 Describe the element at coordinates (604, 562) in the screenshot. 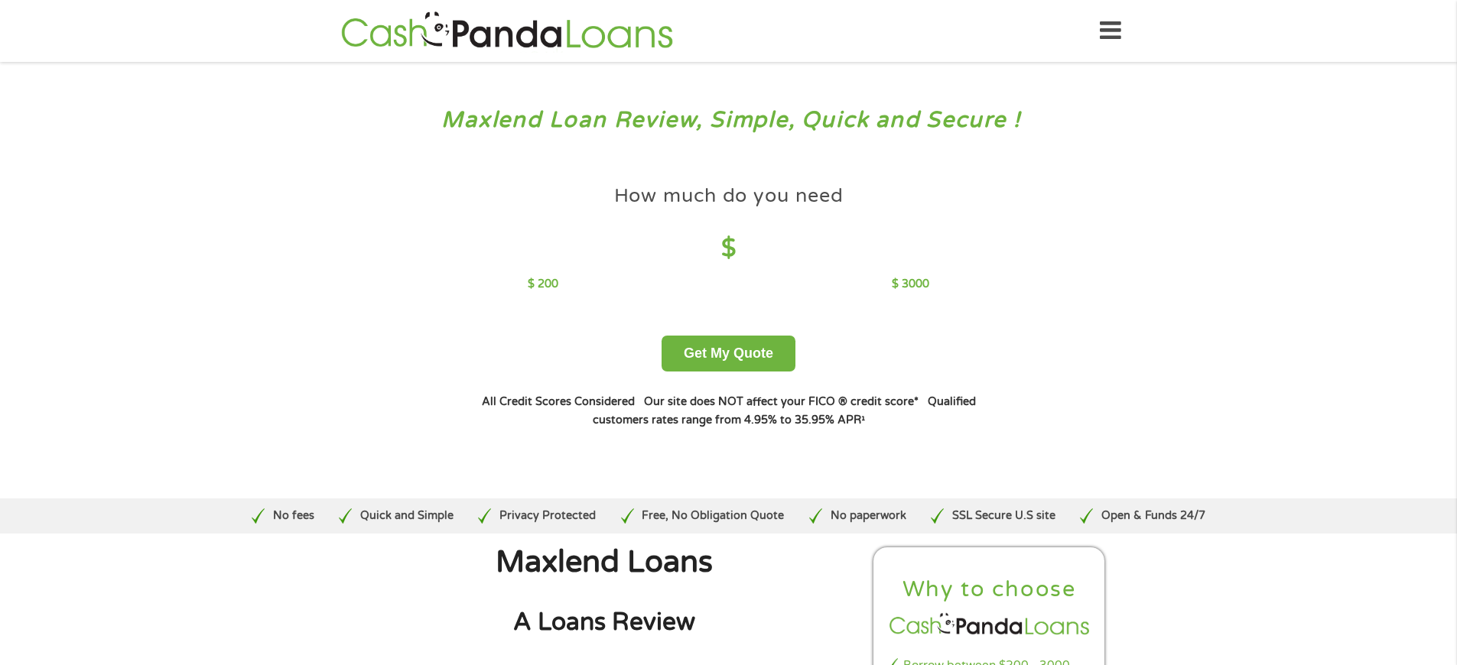

I see `span: Maxlend Loans` at that location.